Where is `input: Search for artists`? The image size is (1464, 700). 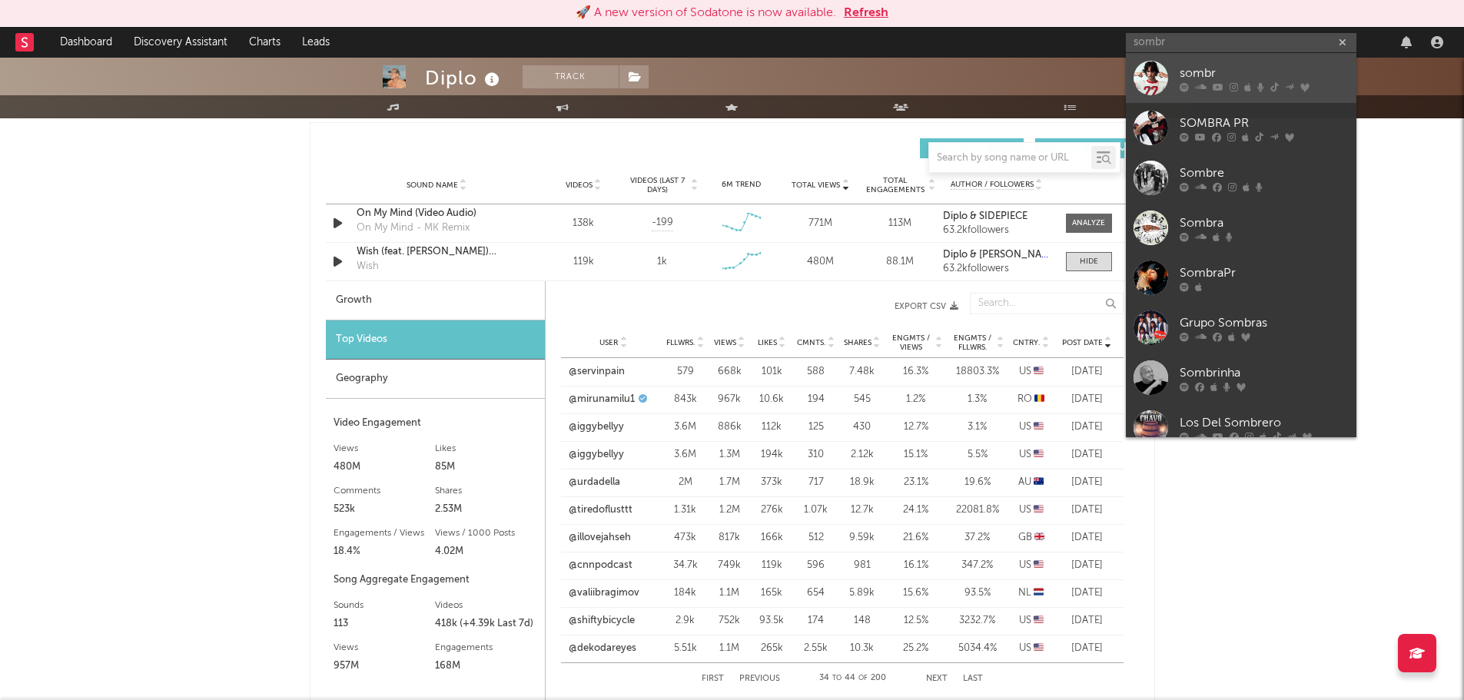 input: Search for artists is located at coordinates (1241, 42).